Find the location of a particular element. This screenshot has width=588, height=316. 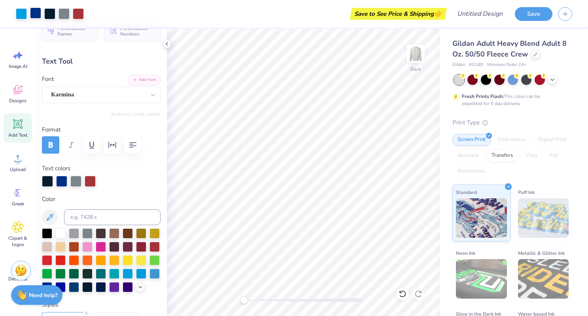

span: Clipart & logos is located at coordinates (18, 242).